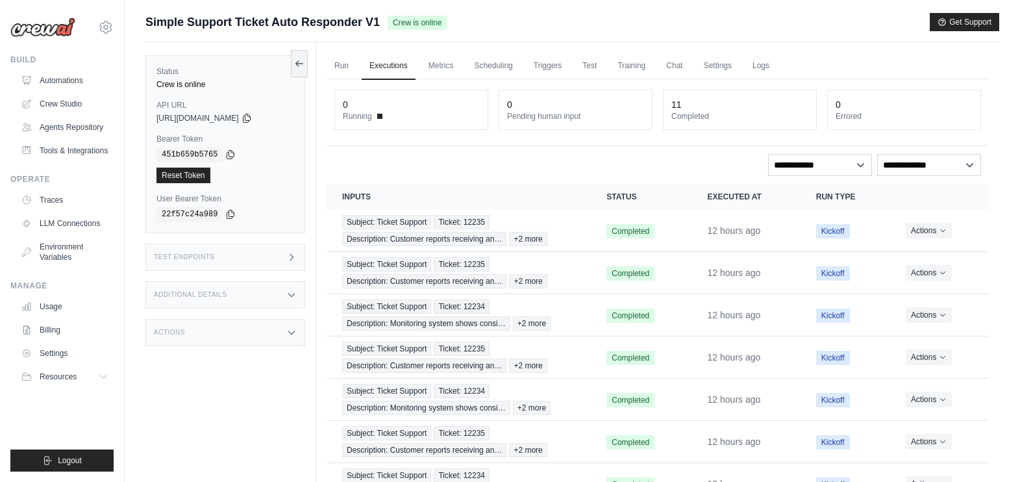 The height and width of the screenshot is (482, 1020). Describe the element at coordinates (441, 66) in the screenshot. I see `a: Metrics` at that location.